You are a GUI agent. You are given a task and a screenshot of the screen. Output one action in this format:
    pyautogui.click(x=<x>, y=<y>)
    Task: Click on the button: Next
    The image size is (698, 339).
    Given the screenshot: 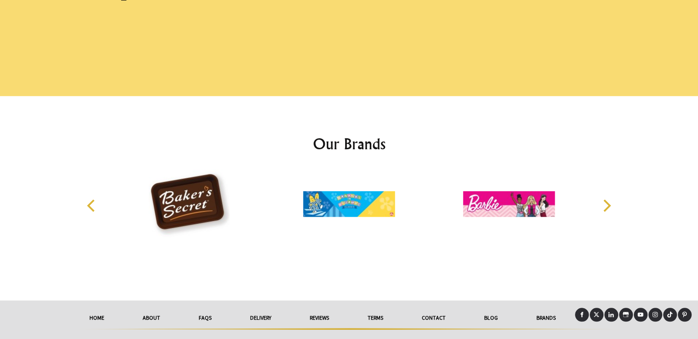 What is the action you would take?
    pyautogui.click(x=606, y=205)
    